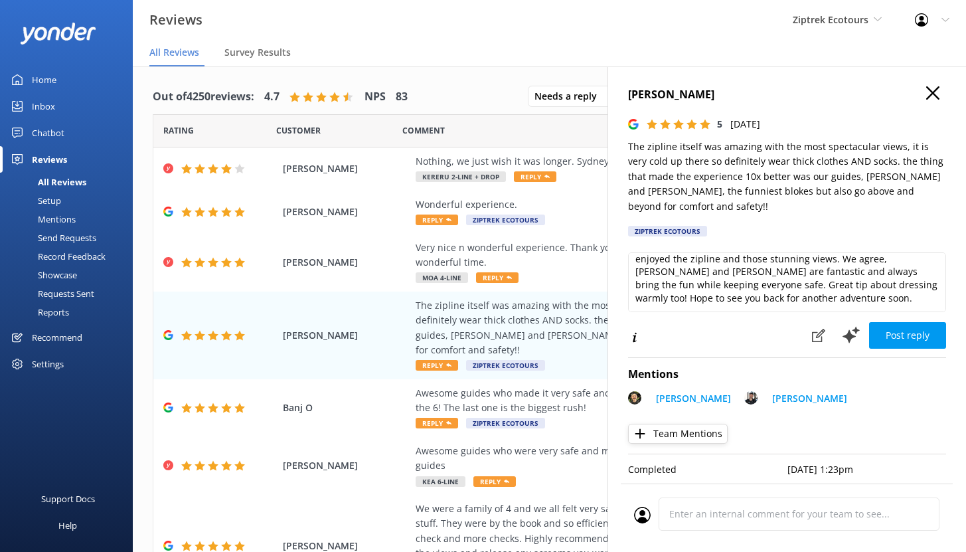  Describe the element at coordinates (708, 469) in the screenshot. I see `p: Completed` at that location.